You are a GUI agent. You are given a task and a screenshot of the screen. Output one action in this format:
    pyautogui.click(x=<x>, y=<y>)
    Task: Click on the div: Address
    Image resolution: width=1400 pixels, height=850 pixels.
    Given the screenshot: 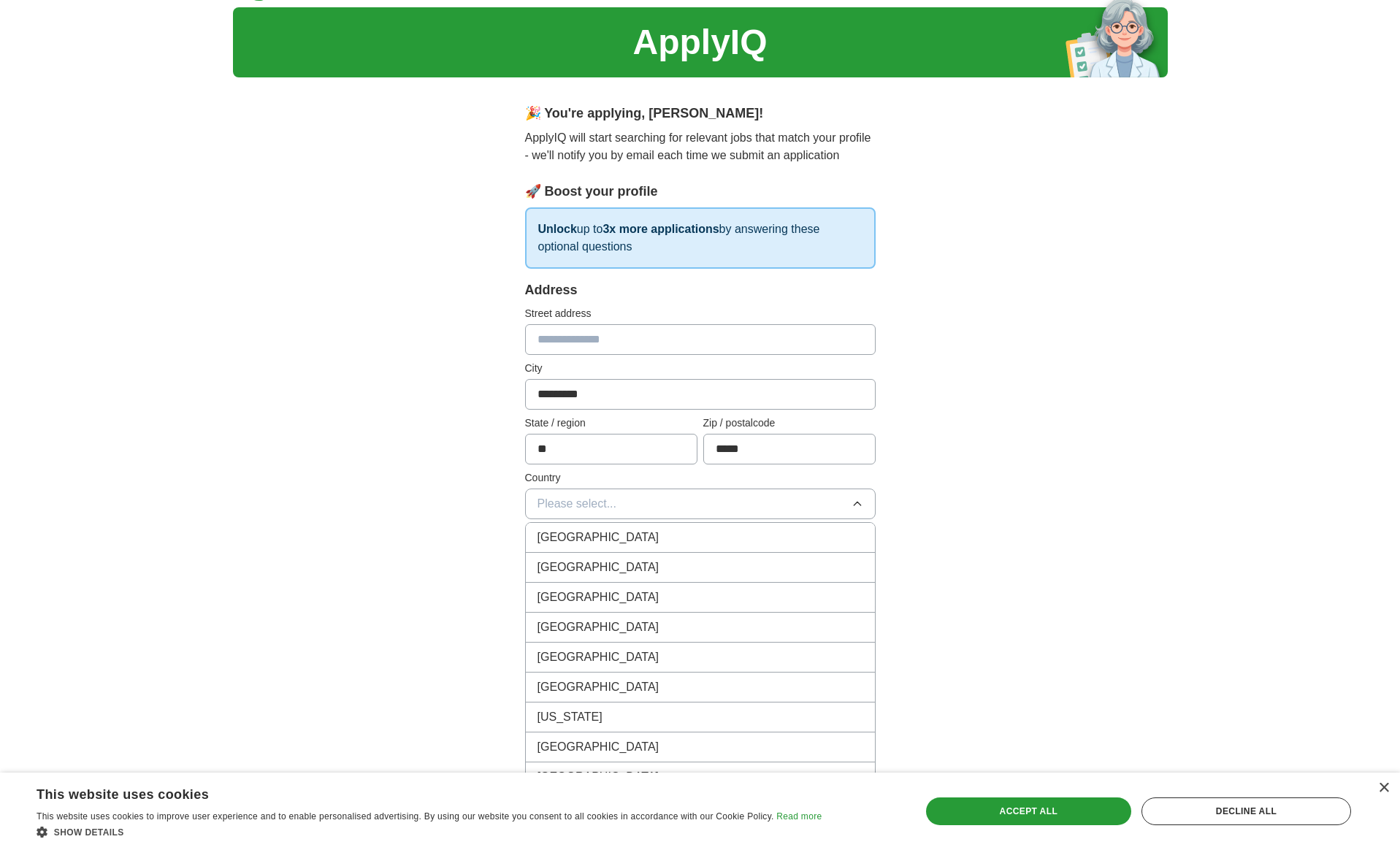 What is the action you would take?
    pyautogui.click(x=700, y=290)
    